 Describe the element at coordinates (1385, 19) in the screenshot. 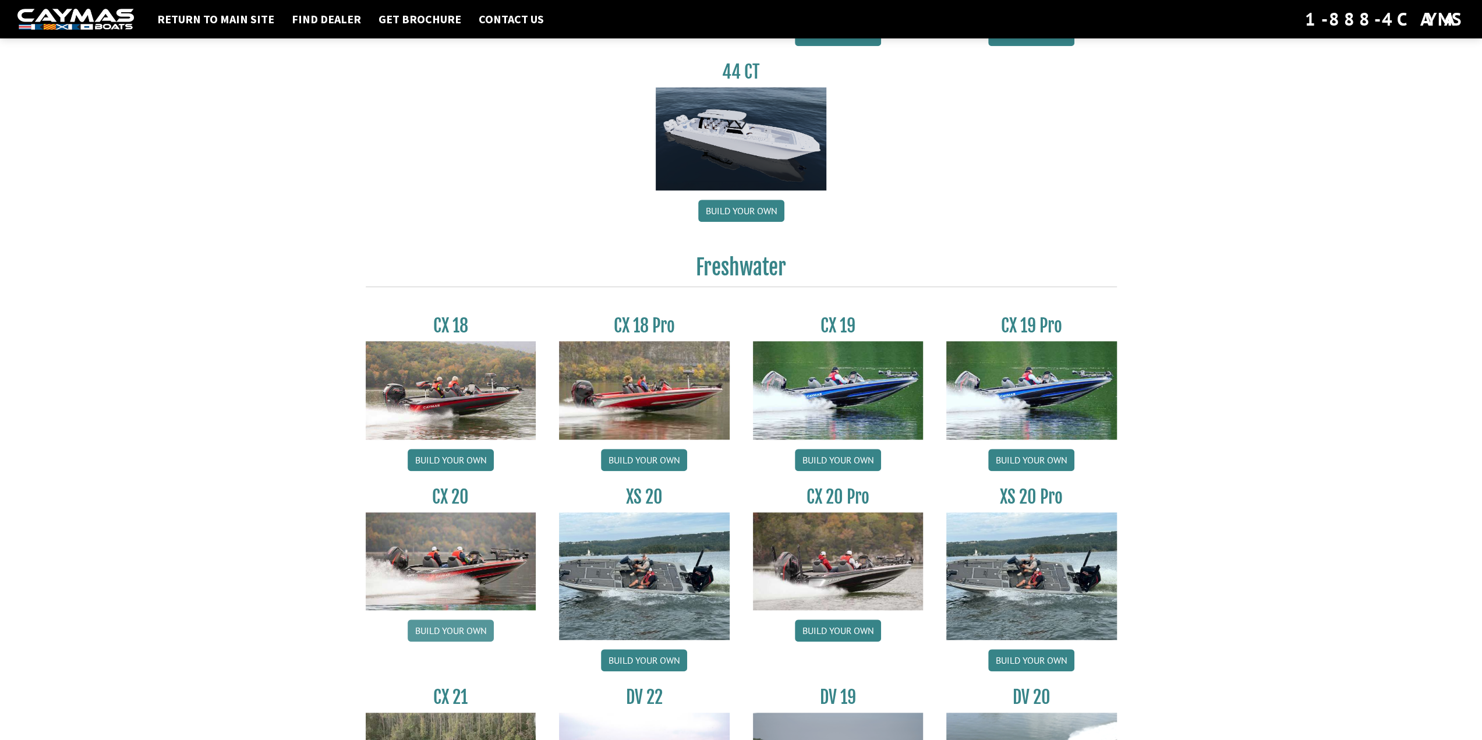

I see `div: 1-888-4CAYMAS` at that location.